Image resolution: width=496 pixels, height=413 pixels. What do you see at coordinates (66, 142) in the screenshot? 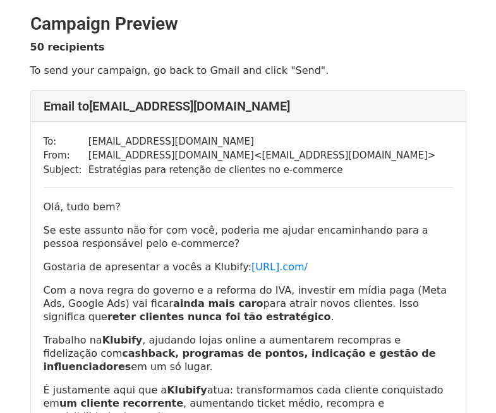
I see `td: To:` at bounding box center [66, 142].